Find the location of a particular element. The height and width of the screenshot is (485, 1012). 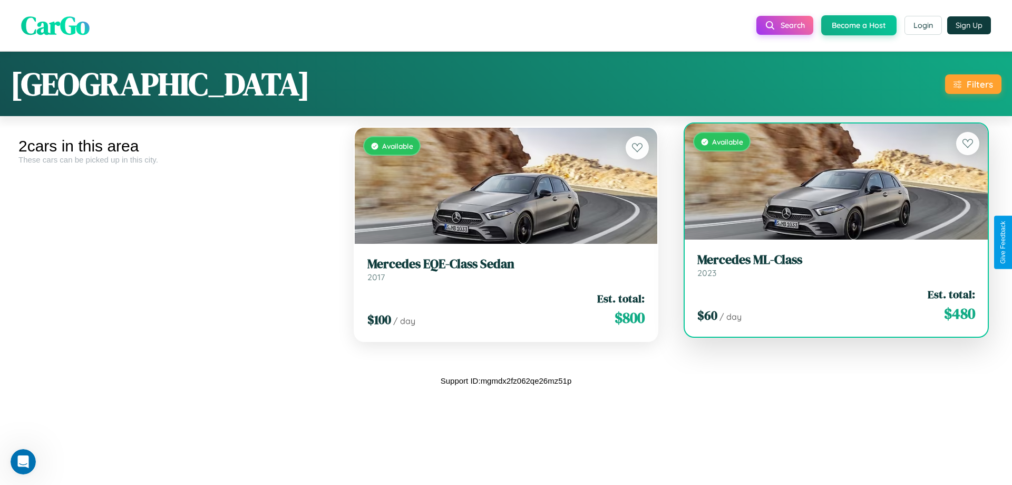

button: Filters is located at coordinates (973, 84).